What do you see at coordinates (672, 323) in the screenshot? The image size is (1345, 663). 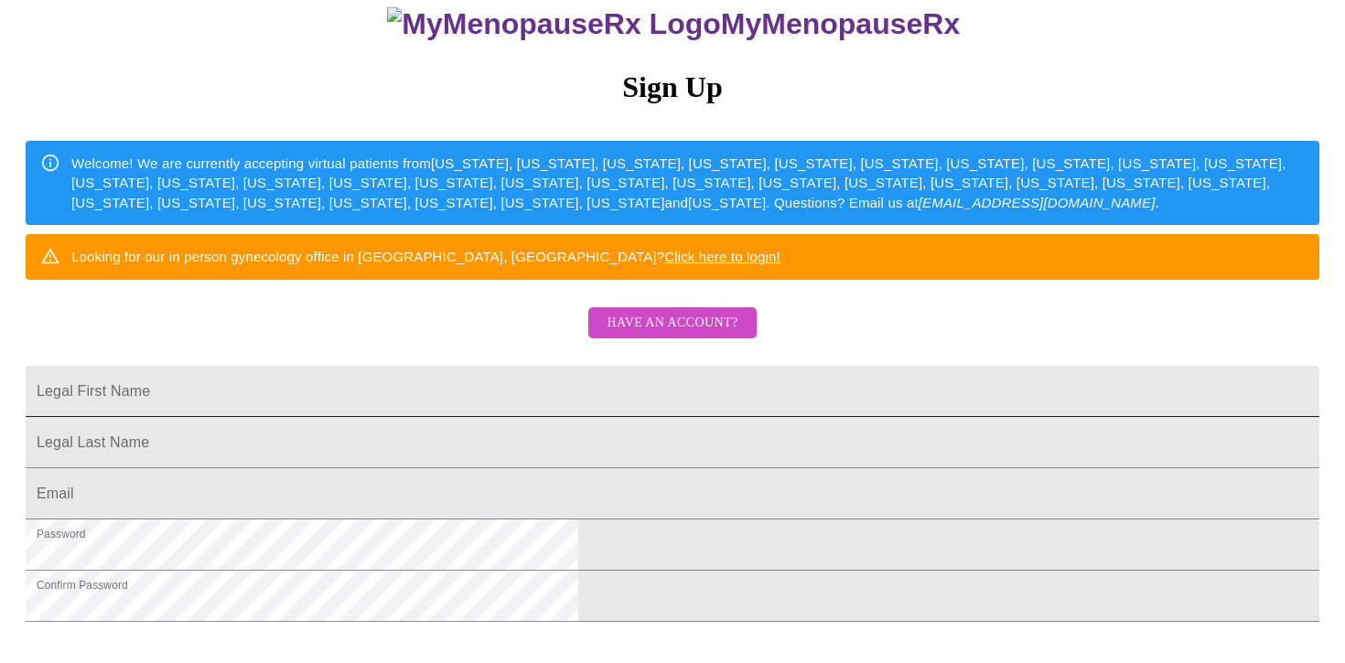 I see `button: Have an account?` at bounding box center [672, 323].